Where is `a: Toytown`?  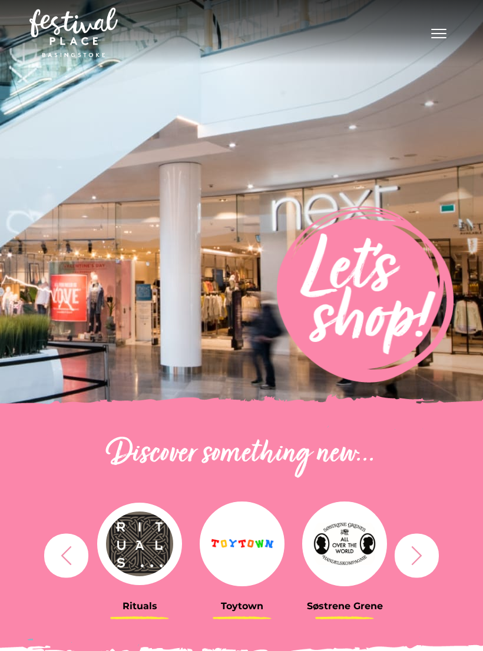 a: Toytown is located at coordinates (242, 554).